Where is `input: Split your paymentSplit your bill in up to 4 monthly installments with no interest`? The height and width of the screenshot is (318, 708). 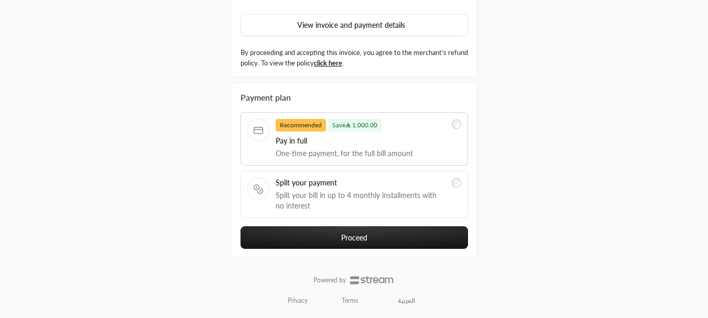
input: Split your paymentSplit your bill in up to 4 monthly installments with no interest is located at coordinates (457, 183).